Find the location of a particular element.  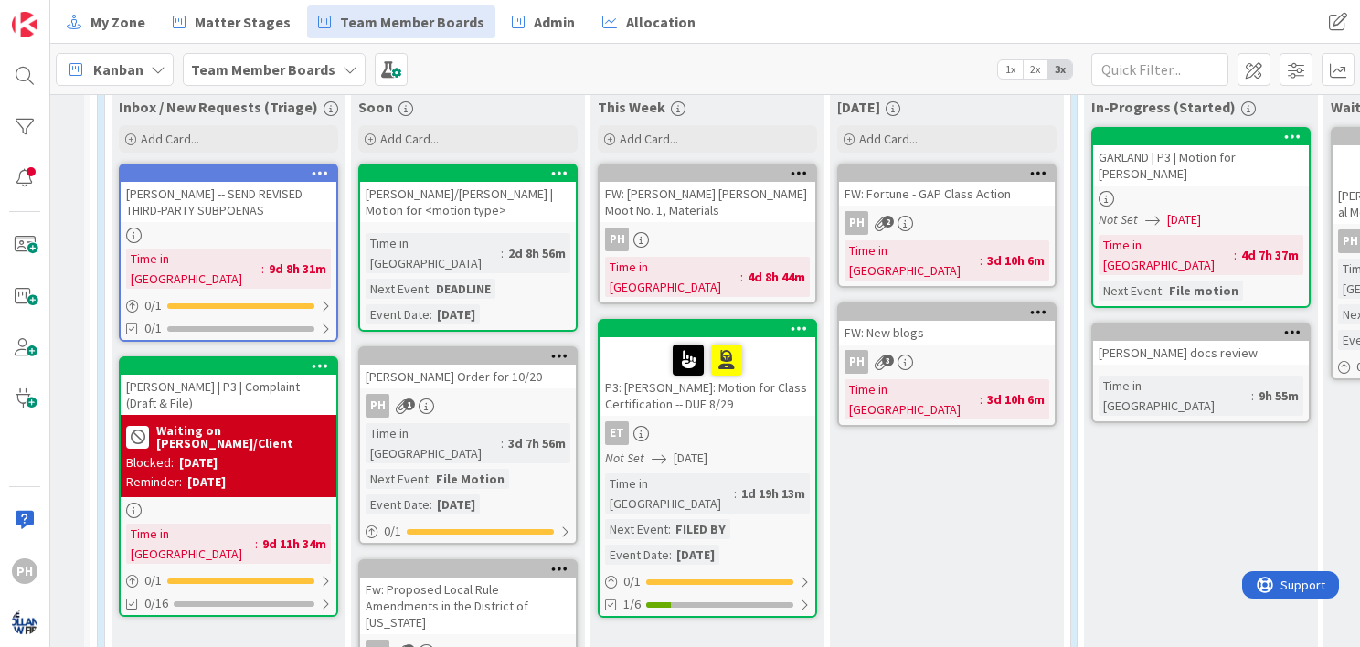

span: Inbox / New Requests (Triage) is located at coordinates (219, 107).